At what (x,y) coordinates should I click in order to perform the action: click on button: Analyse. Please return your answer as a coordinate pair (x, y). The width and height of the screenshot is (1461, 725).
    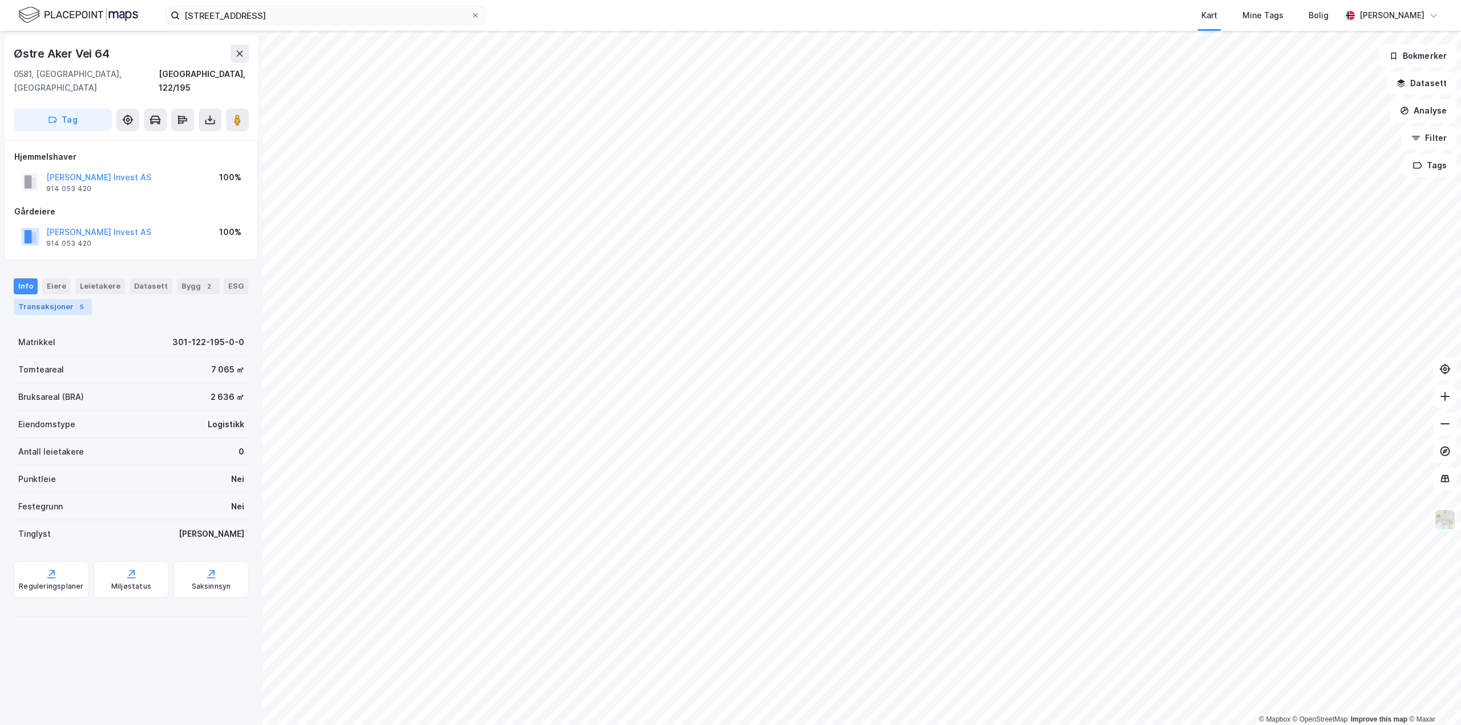
    Looking at the image, I should click on (1423, 111).